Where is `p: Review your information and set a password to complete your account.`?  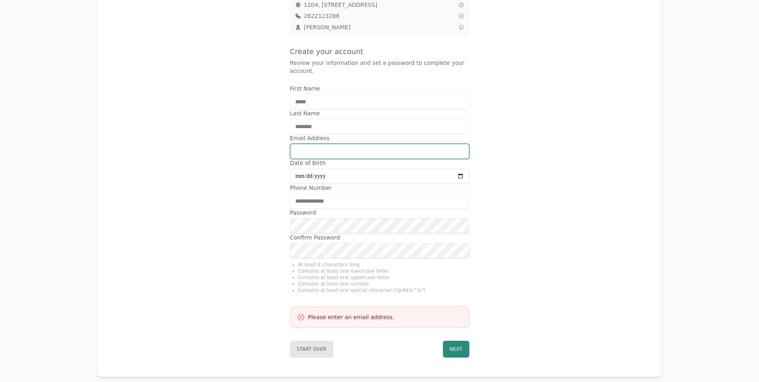 p: Review your information and set a password to complete your account. is located at coordinates (380, 67).